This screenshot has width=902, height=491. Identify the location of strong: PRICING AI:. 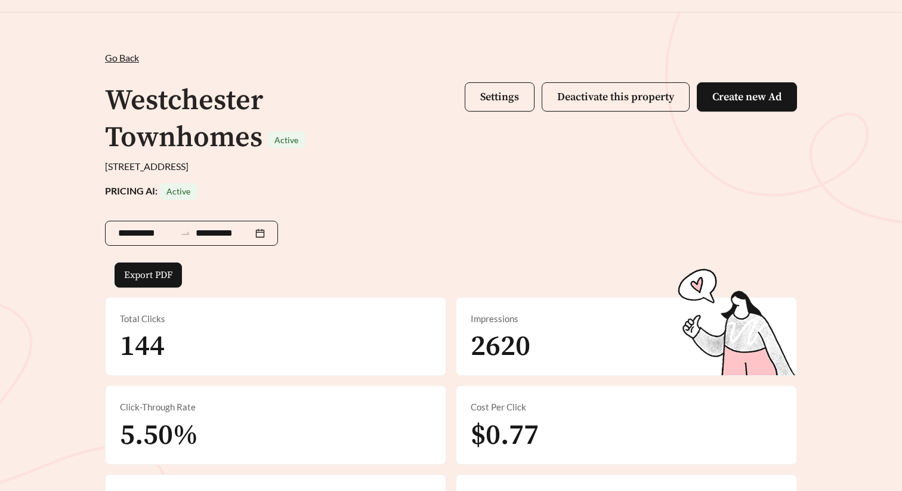
(151, 190).